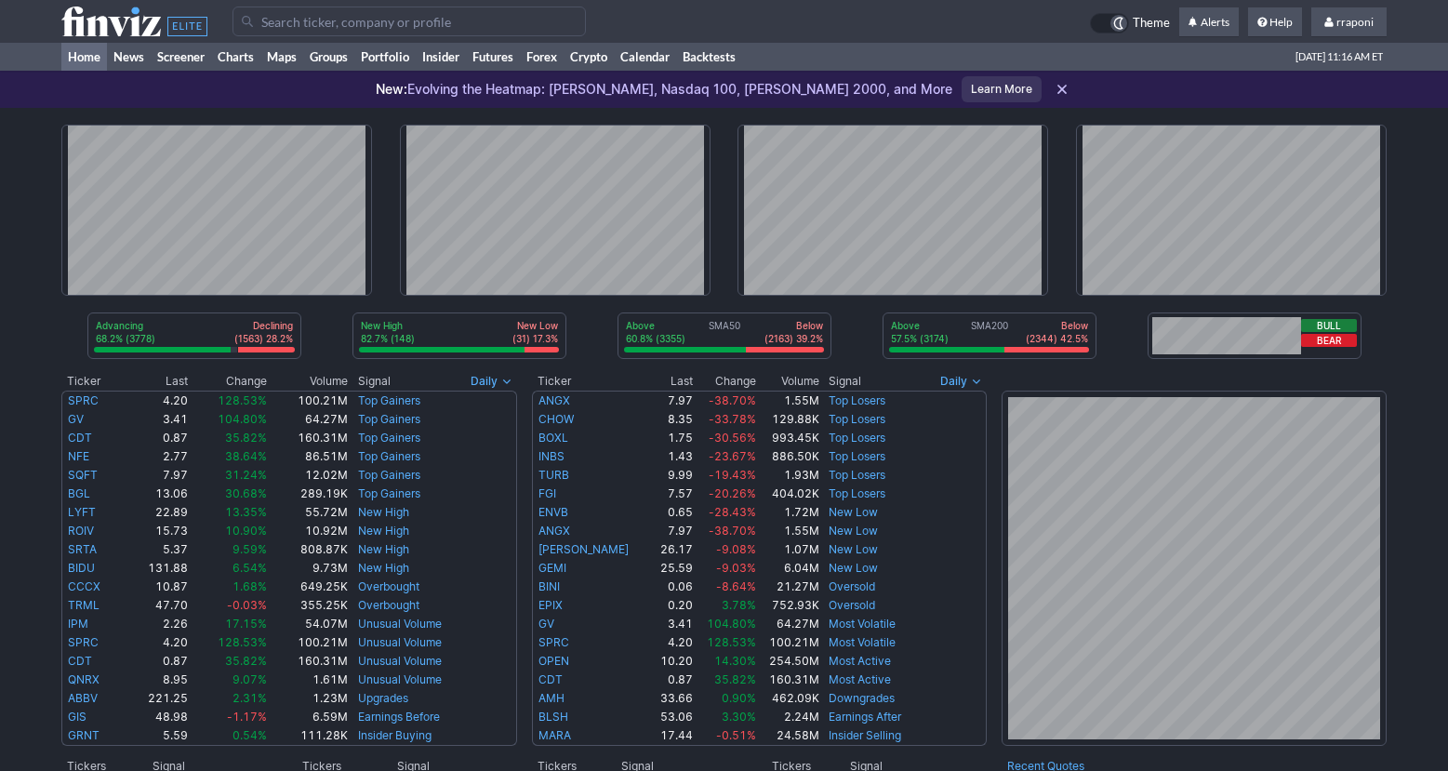 This screenshot has height=771, width=1448. Describe the element at coordinates (374, 381) in the screenshot. I see `span: Signal` at that location.